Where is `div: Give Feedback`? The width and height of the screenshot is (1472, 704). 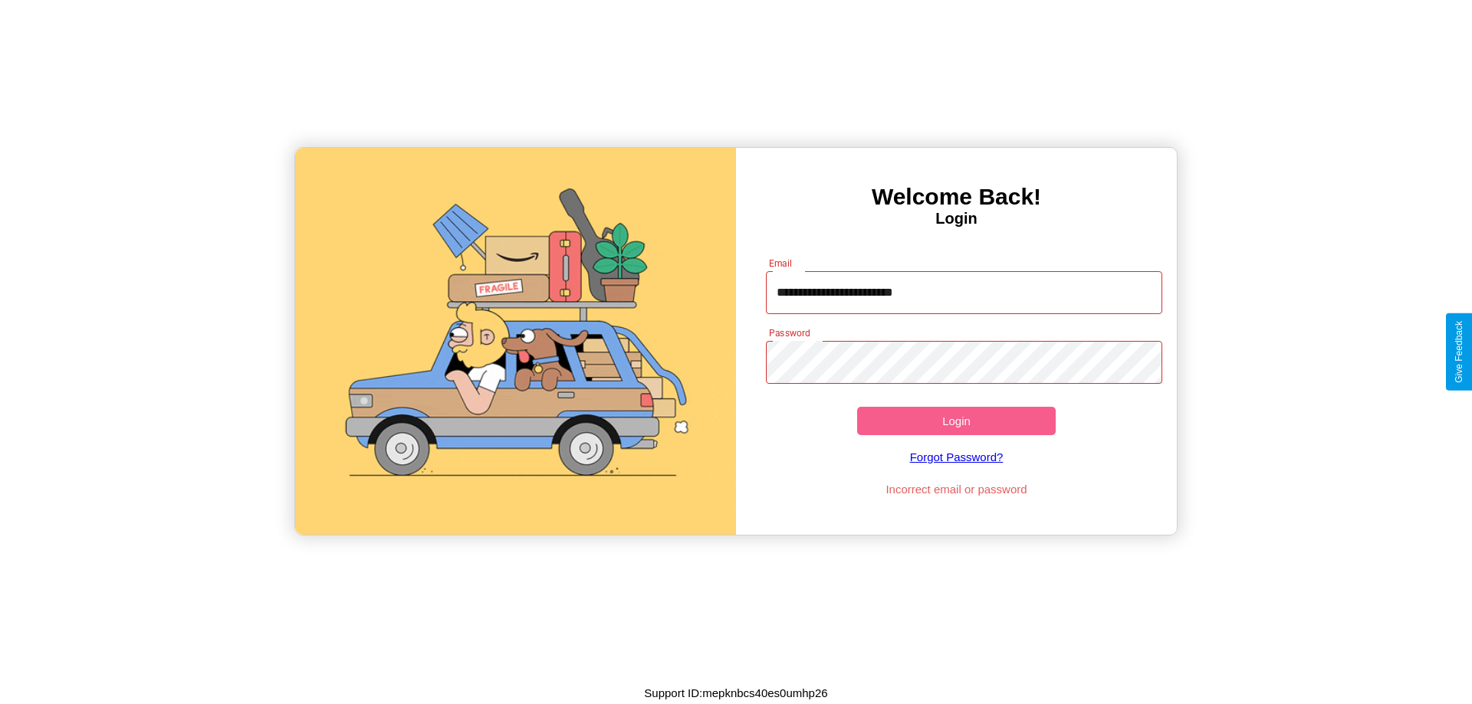
div: Give Feedback is located at coordinates (1459, 352).